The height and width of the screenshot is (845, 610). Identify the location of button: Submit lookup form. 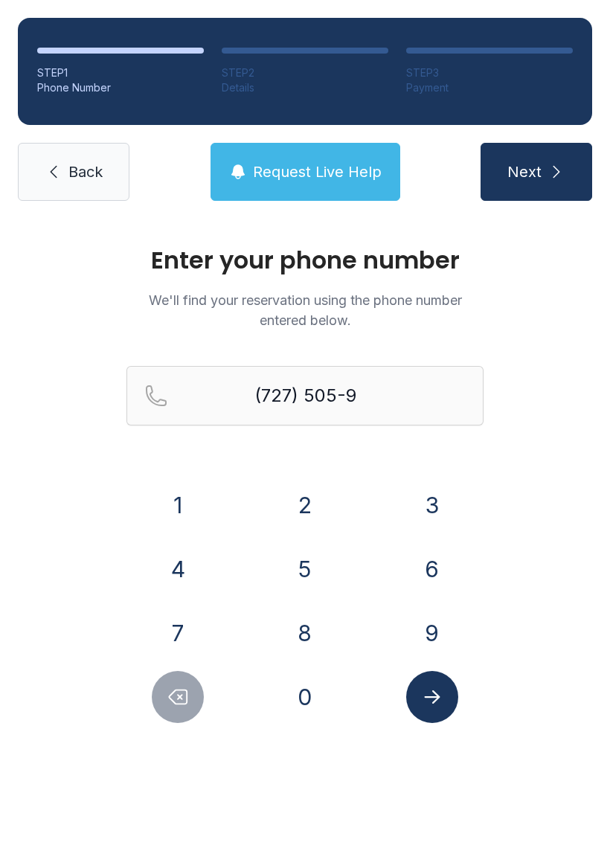
(432, 697).